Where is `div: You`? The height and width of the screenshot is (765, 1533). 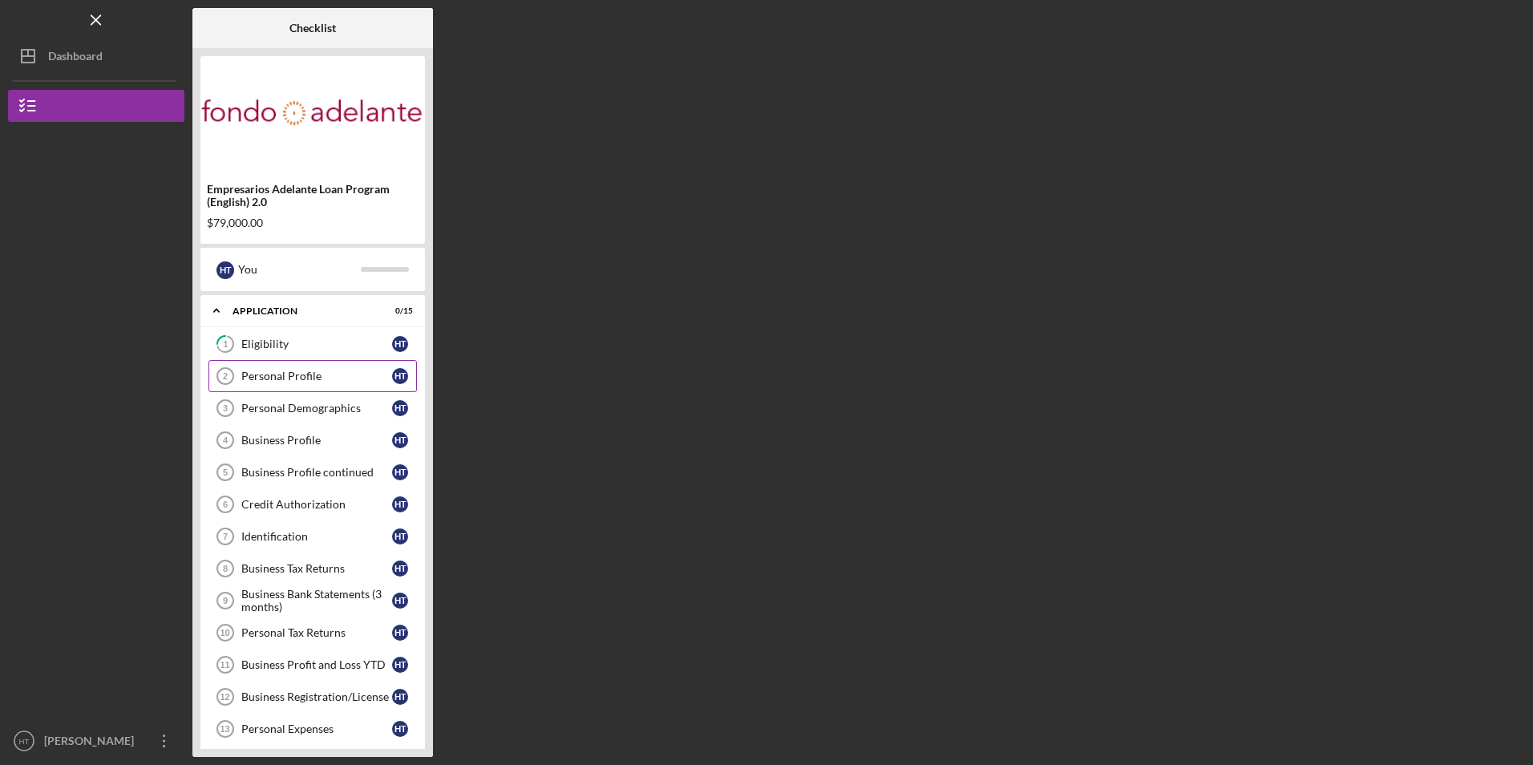 div: You is located at coordinates (299, 269).